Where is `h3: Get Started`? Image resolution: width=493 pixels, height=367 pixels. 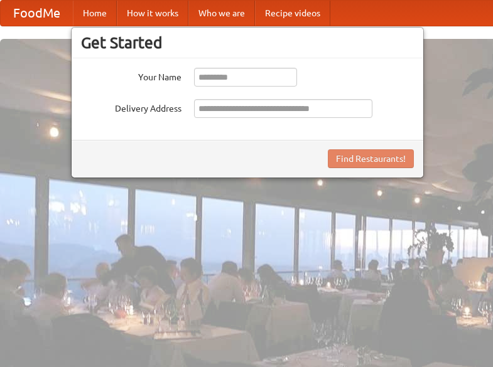
h3: Get Started is located at coordinates (247, 43).